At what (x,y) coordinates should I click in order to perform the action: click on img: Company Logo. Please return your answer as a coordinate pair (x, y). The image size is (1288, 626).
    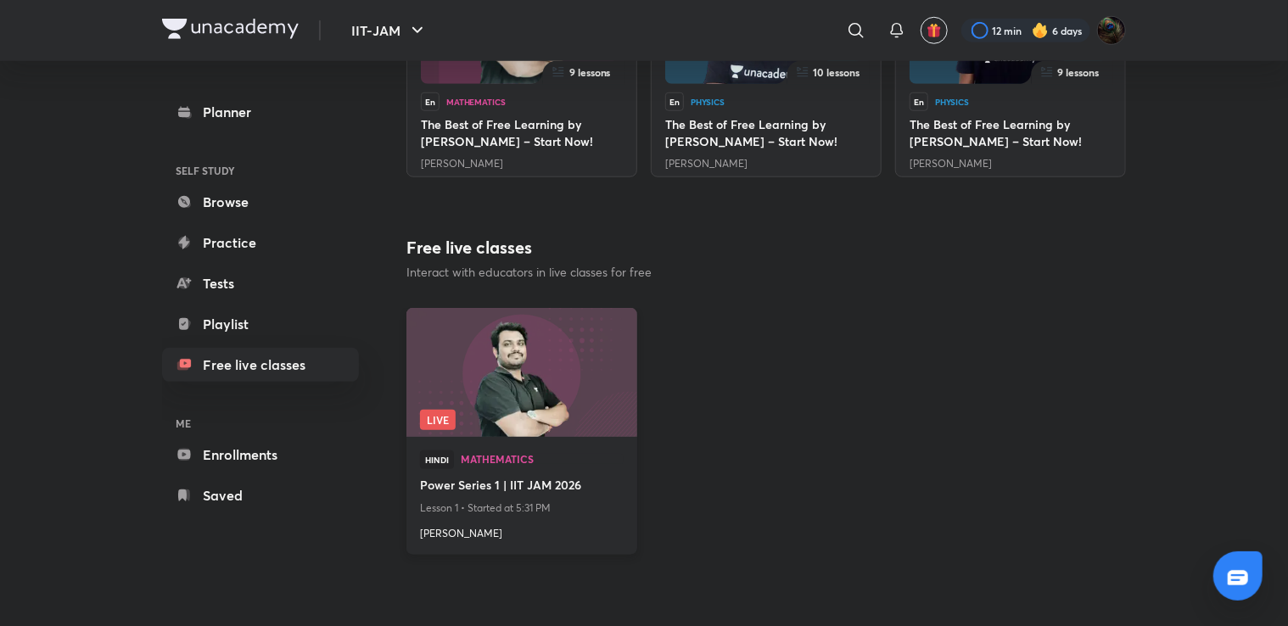
    Looking at the image, I should click on (230, 29).